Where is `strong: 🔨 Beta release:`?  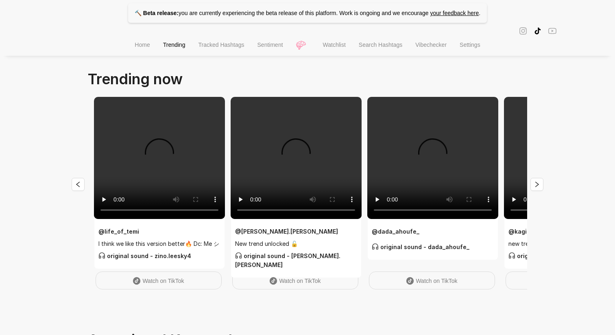
strong: 🔨 Beta release: is located at coordinates (157, 13).